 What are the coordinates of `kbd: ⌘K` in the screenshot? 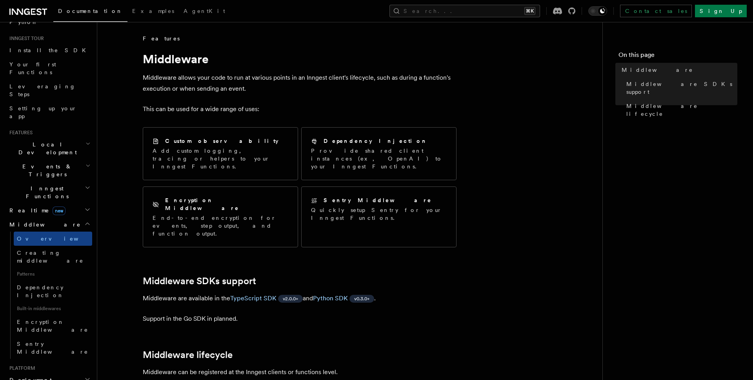 It's located at (530, 11).